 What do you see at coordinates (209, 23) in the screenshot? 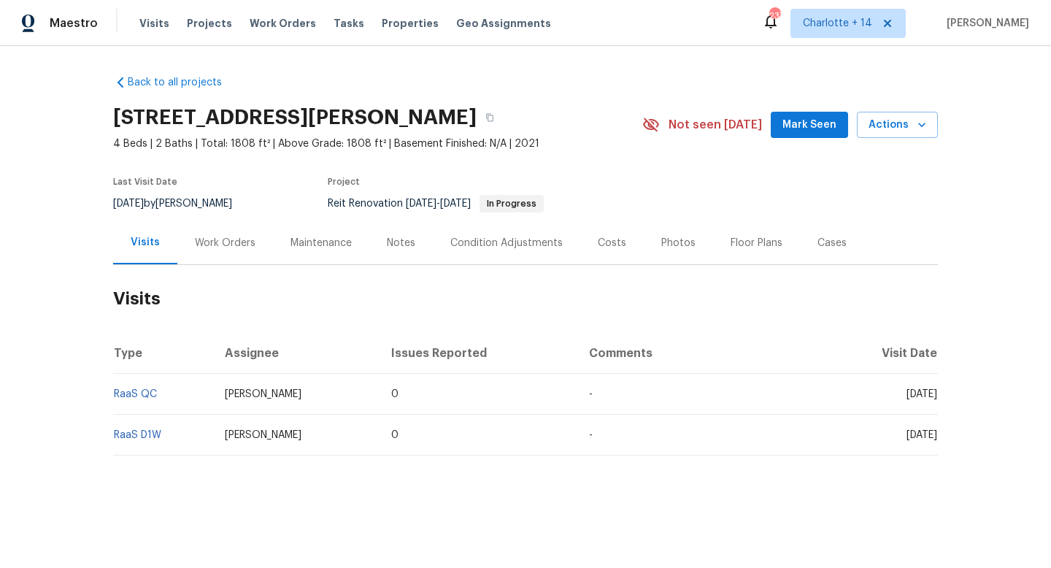
I see `span: Projects` at bounding box center [209, 23].